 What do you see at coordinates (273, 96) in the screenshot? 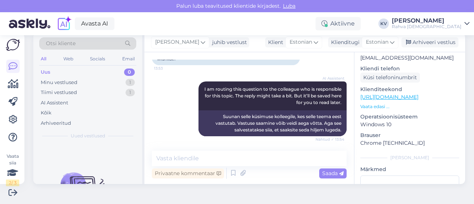
I see `span: I am routing this question to the colleague who is responsible for this topic. The reply might ta...` at bounding box center [273, 96].